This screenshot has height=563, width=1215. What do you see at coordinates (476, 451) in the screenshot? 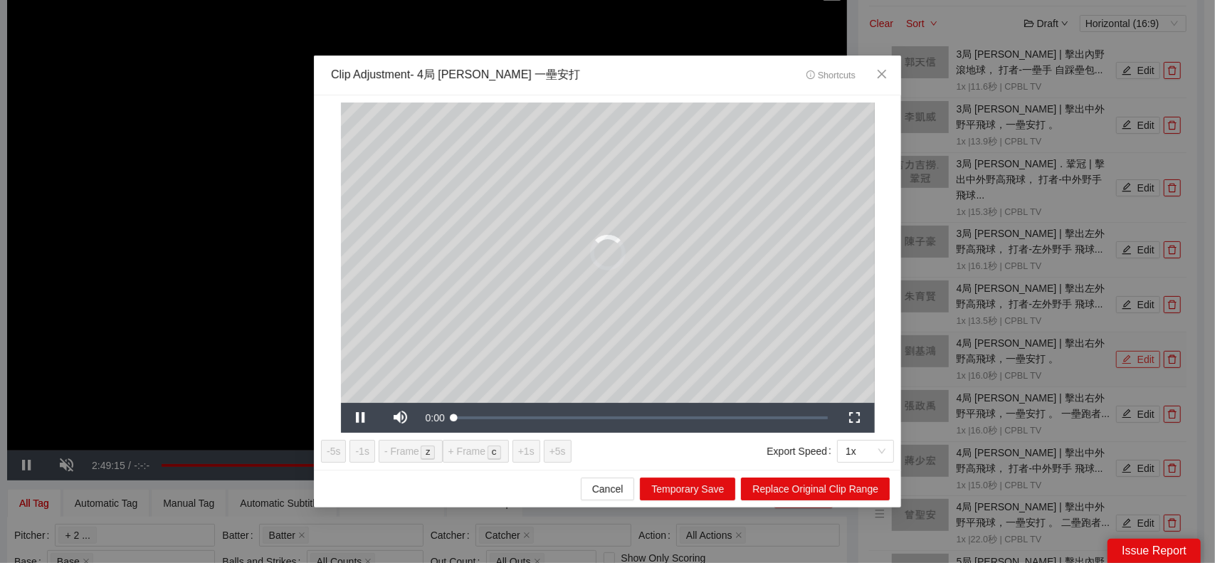
I see `button: + Framec` at bounding box center [476, 451].